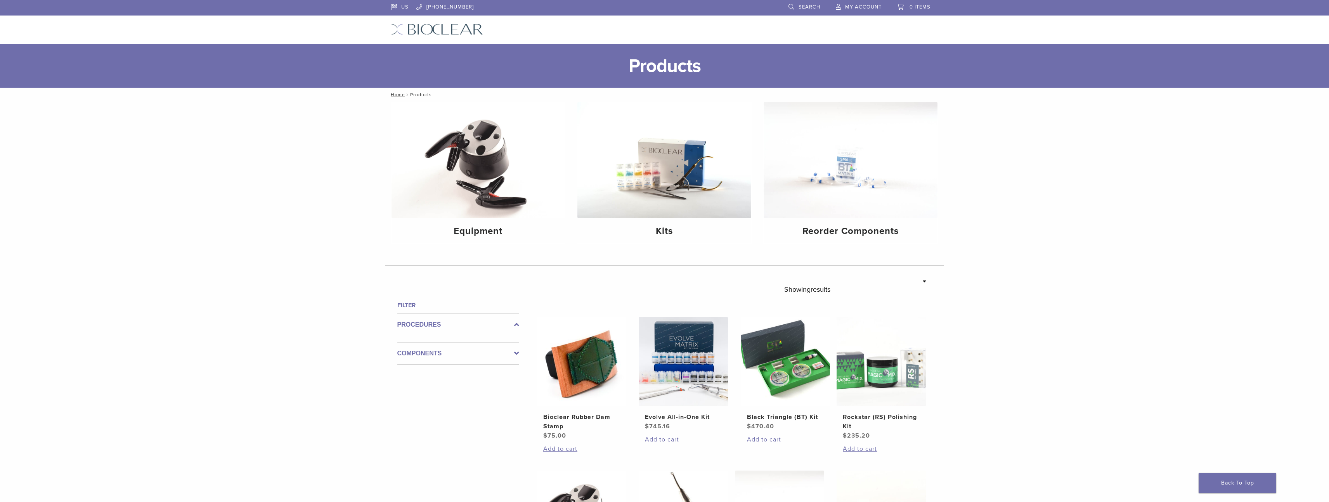 The height and width of the screenshot is (502, 1329). I want to click on img: Bioclear Rubber Dam Stamp, so click(581, 362).